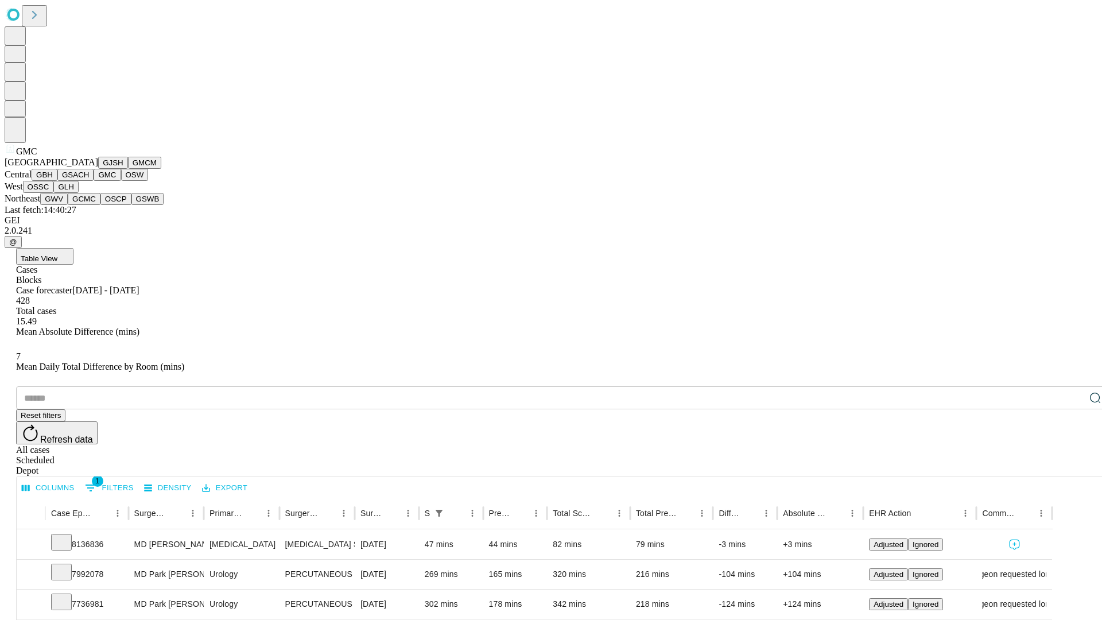 This screenshot has width=1102, height=620. Describe the element at coordinates (18, 174) in the screenshot. I see `span: Central` at that location.